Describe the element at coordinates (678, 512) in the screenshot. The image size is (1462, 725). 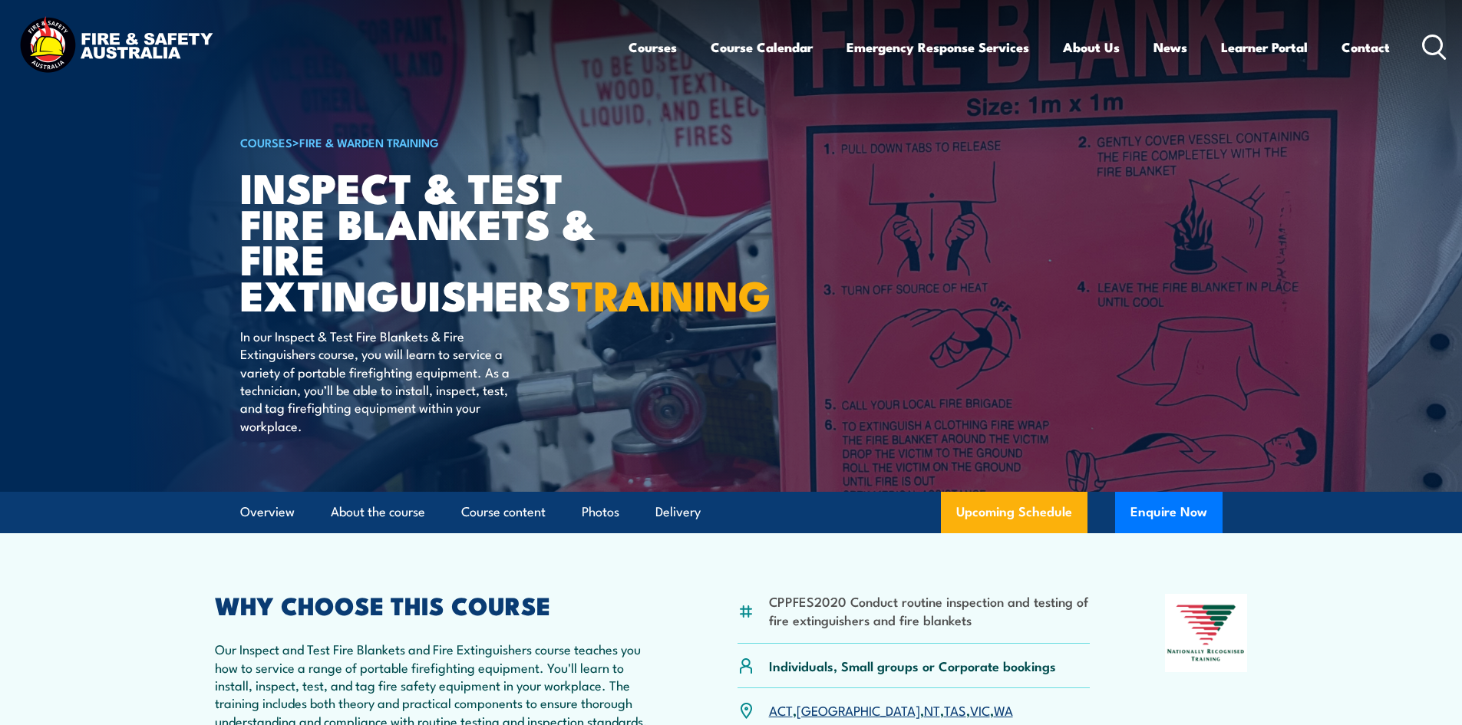
I see `a: Delivery` at that location.